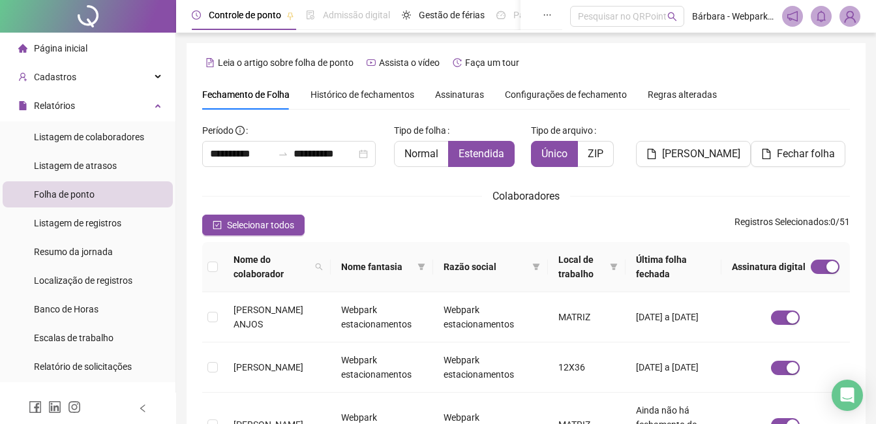 This screenshot has width=876, height=424. What do you see at coordinates (821, 16) in the screenshot?
I see `span: bell` at bounding box center [821, 16].